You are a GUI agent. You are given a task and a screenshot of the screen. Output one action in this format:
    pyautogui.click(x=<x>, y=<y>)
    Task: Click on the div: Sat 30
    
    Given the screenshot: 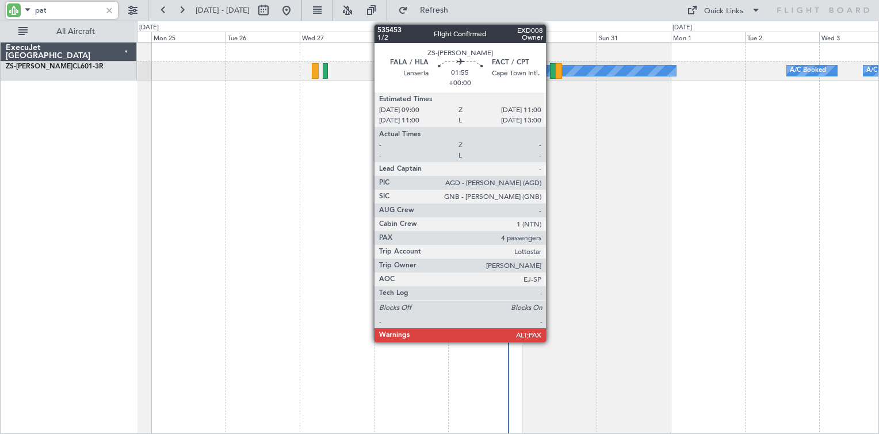 What is the action you would take?
    pyautogui.click(x=559, y=37)
    